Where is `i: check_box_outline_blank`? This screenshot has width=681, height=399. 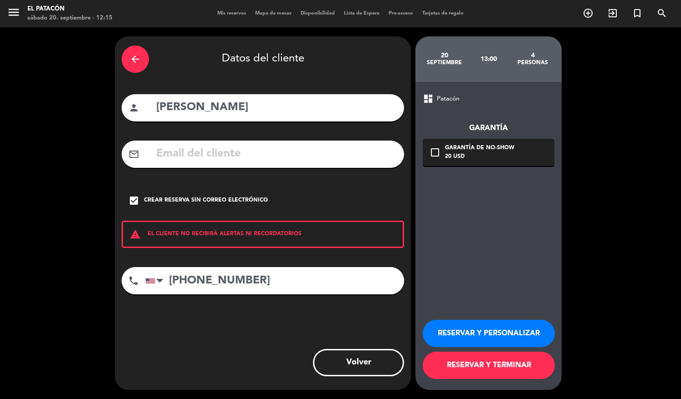
i: check_box_outline_blank is located at coordinates (435, 153).